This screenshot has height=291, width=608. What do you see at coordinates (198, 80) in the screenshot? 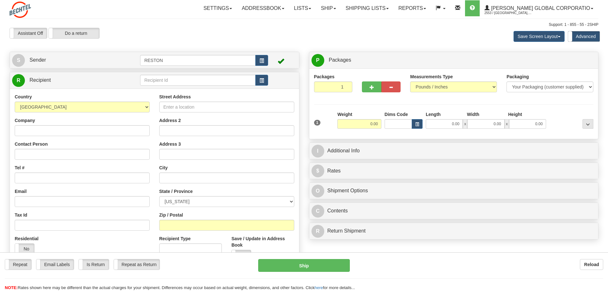
I see `input: Recipient Id` at bounding box center [198, 80].